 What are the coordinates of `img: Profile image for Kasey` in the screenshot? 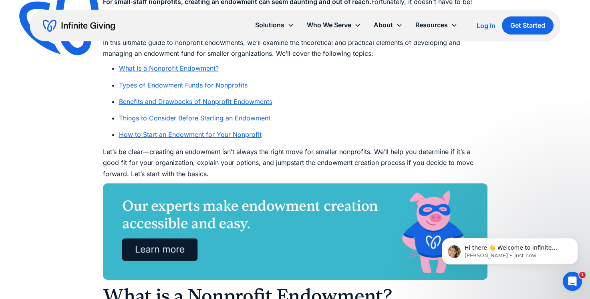 It's located at (24, 30).